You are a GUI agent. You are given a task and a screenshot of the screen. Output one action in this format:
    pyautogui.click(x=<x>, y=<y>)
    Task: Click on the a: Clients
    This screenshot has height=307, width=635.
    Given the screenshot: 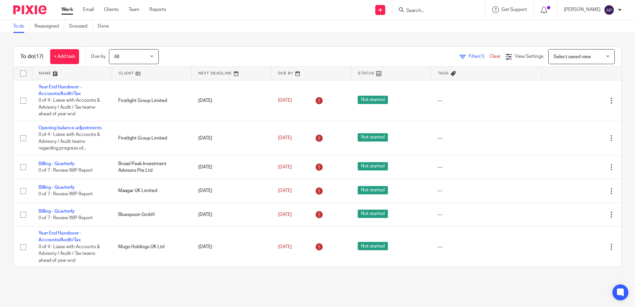 What is the action you would take?
    pyautogui.click(x=111, y=10)
    